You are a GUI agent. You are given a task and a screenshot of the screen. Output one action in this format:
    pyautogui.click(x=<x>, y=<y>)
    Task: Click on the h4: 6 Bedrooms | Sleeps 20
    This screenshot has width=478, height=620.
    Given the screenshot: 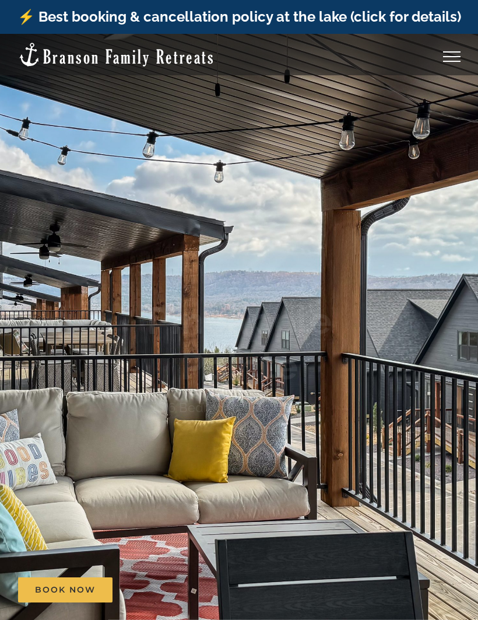 What is the action you would take?
    pyautogui.click(x=239, y=407)
    